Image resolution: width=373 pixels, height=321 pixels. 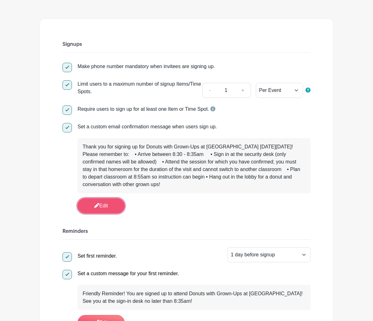 What do you see at coordinates (146, 109) in the screenshot?
I see `div: Require users to sign up for at least one Item or Time Spot.` at bounding box center [146, 109].